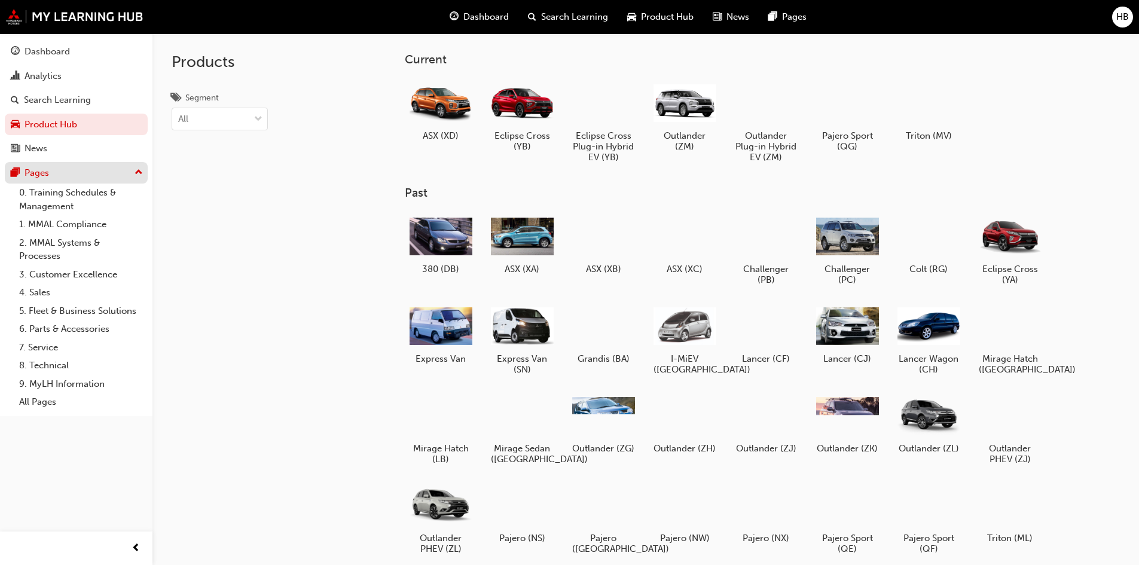 The image size is (1139, 565). Describe the element at coordinates (176, 99) in the screenshot. I see `span: tags-icon` at that location.